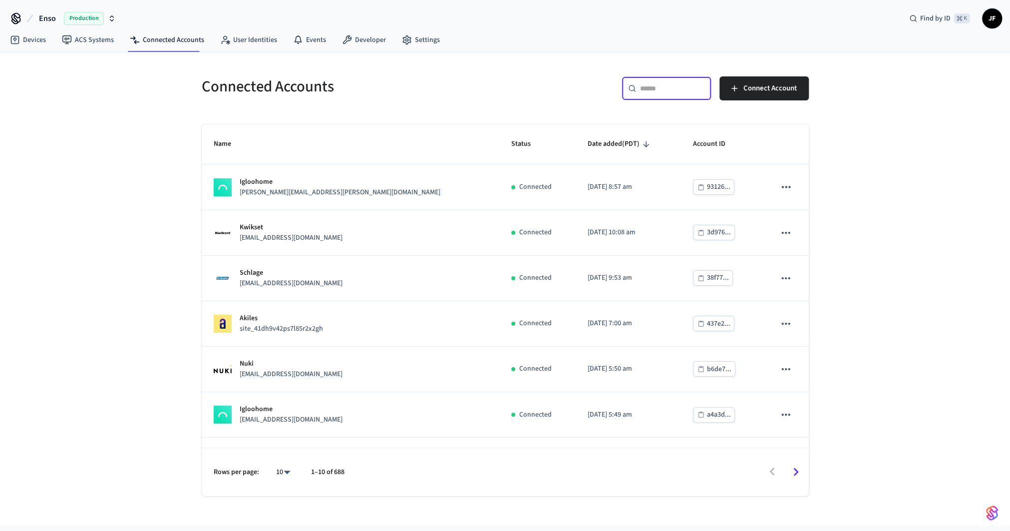 The width and height of the screenshot is (1010, 531). Describe the element at coordinates (84, 18) in the screenshot. I see `span: Production` at that location.